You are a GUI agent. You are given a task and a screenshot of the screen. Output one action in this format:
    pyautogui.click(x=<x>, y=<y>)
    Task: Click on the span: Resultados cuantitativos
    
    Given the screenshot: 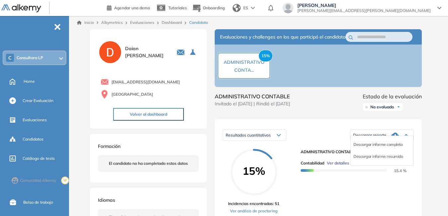 What is the action you would take?
    pyautogui.click(x=248, y=135)
    